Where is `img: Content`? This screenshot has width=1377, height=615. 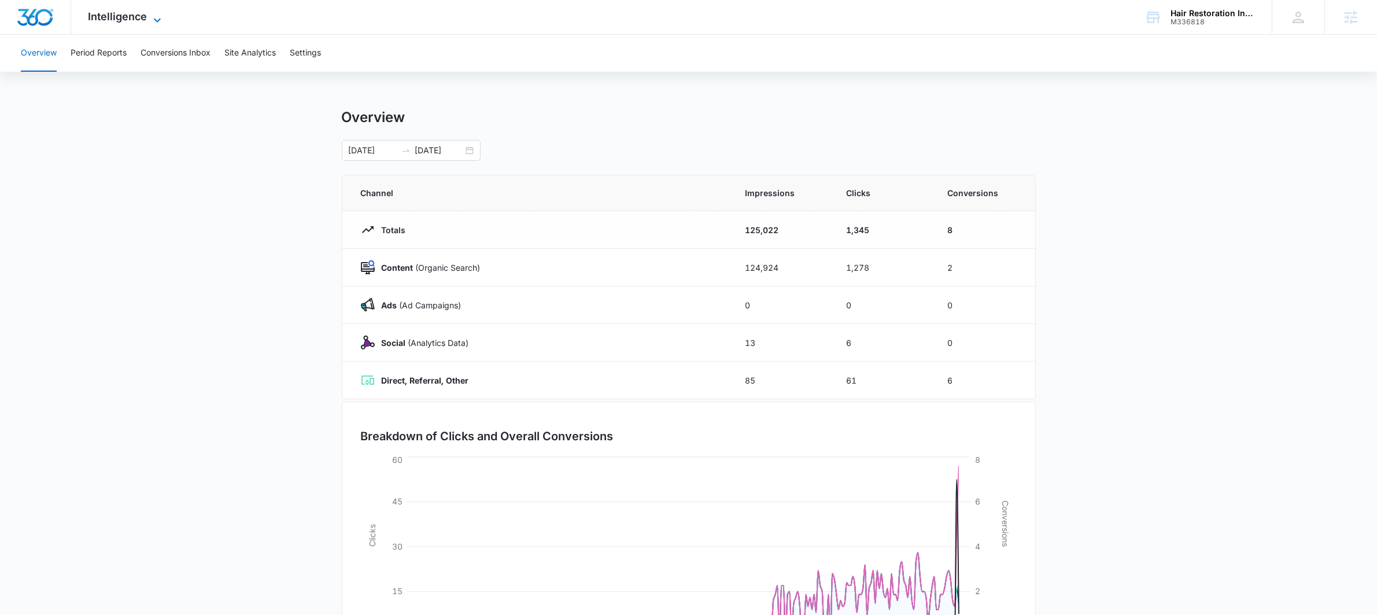 img: Content is located at coordinates (368, 267).